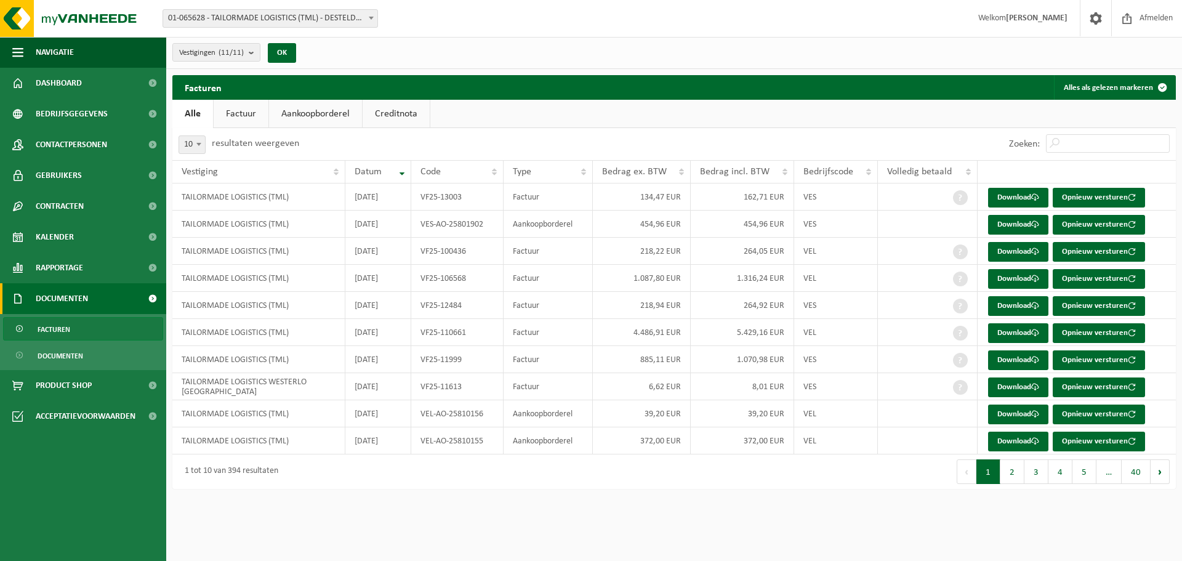 This screenshot has width=1182, height=561. Describe the element at coordinates (742, 386) in the screenshot. I see `td: 8,01 EUR` at that location.